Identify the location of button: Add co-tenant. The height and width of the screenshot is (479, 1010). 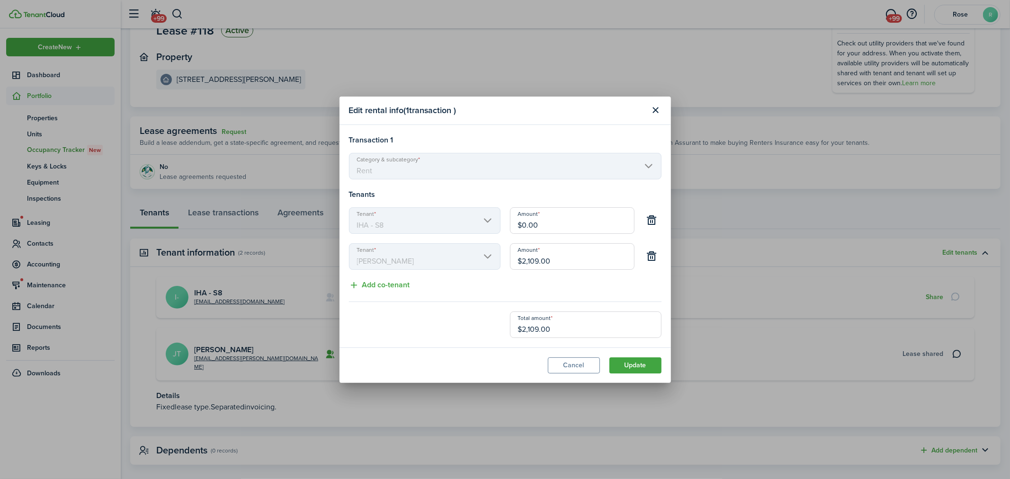
(379, 285).